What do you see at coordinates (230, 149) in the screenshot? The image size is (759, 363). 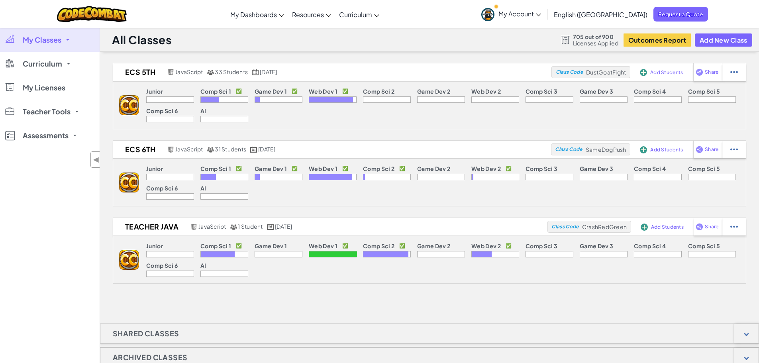 I see `span: 31 Students` at bounding box center [230, 149].